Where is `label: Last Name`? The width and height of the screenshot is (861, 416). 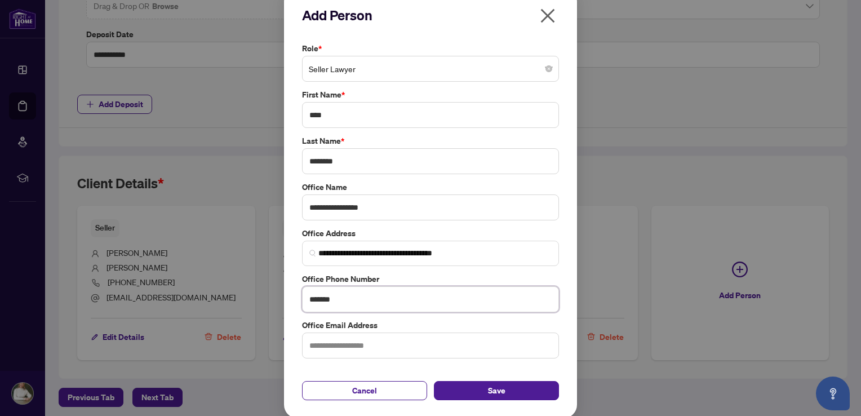 label: Last Name is located at coordinates (430, 141).